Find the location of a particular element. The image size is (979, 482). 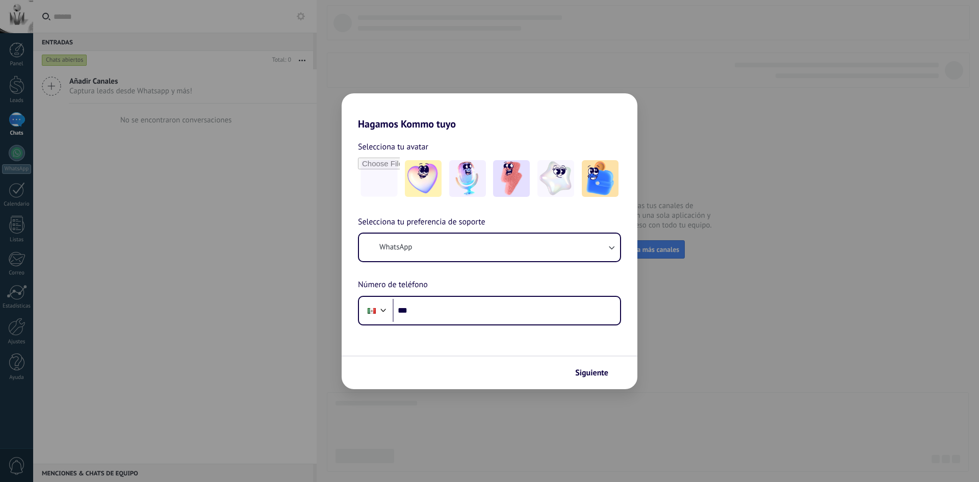

span: Selecciona tu avatar is located at coordinates (393, 147).